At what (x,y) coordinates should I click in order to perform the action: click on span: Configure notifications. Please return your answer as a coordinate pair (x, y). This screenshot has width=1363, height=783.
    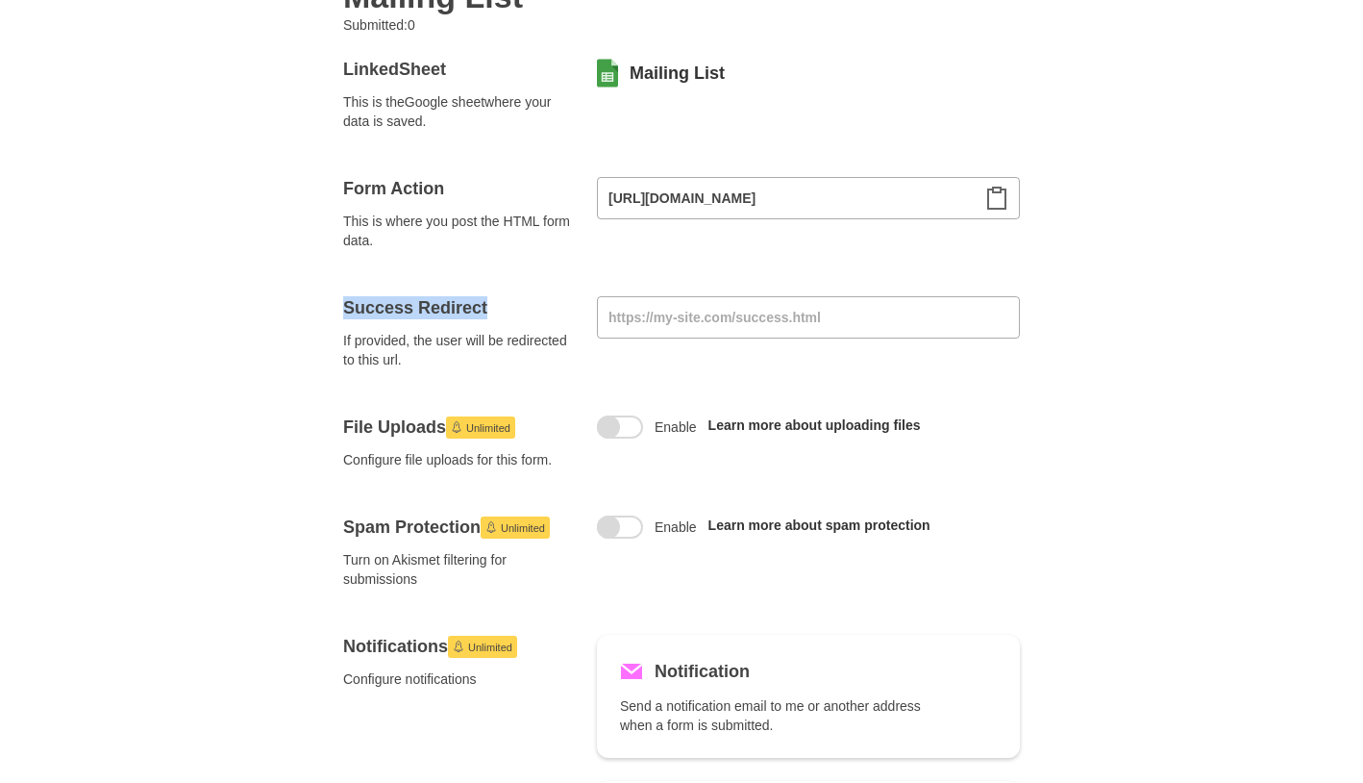
    Looking at the image, I should click on (459, 679).